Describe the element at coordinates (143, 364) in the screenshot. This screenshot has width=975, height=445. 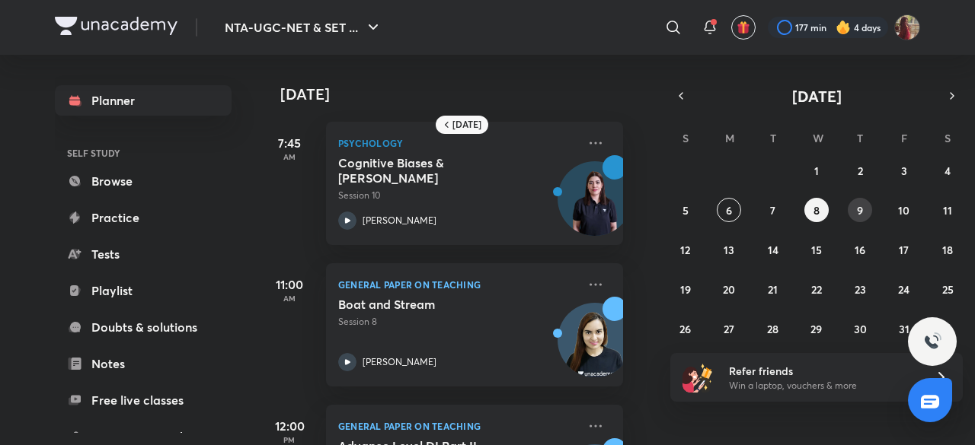
I see `a: Notes` at that location.